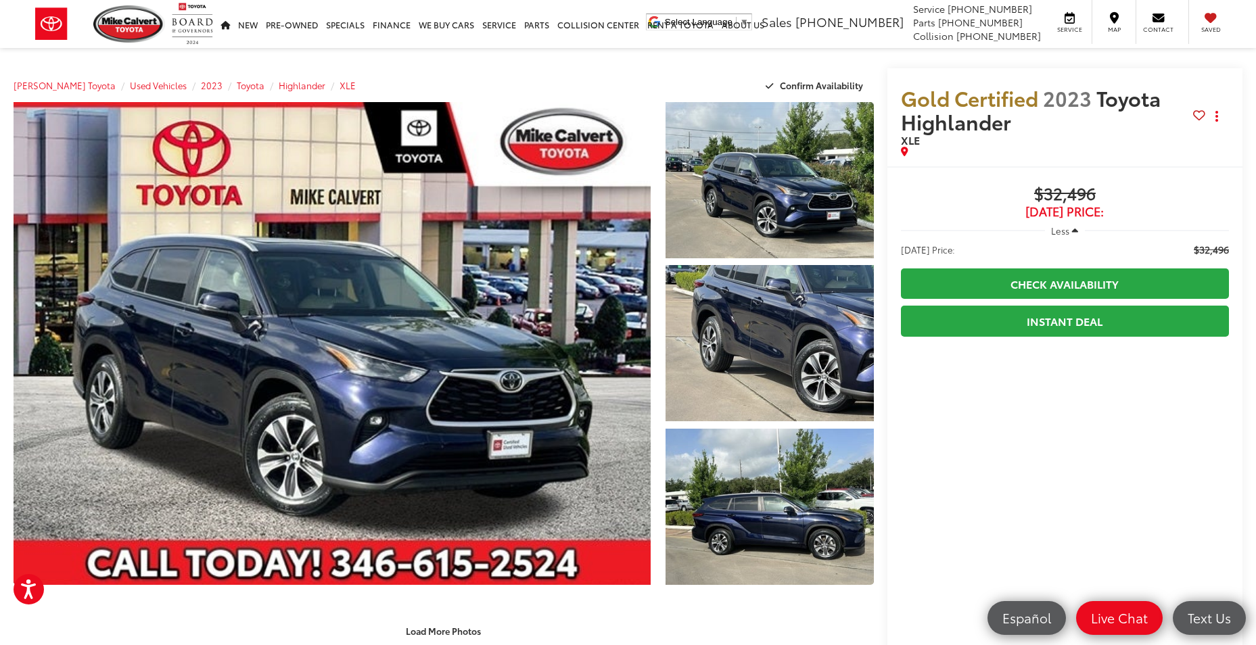  Describe the element at coordinates (816, 85) in the screenshot. I see `button: Confirm Availability` at that location.